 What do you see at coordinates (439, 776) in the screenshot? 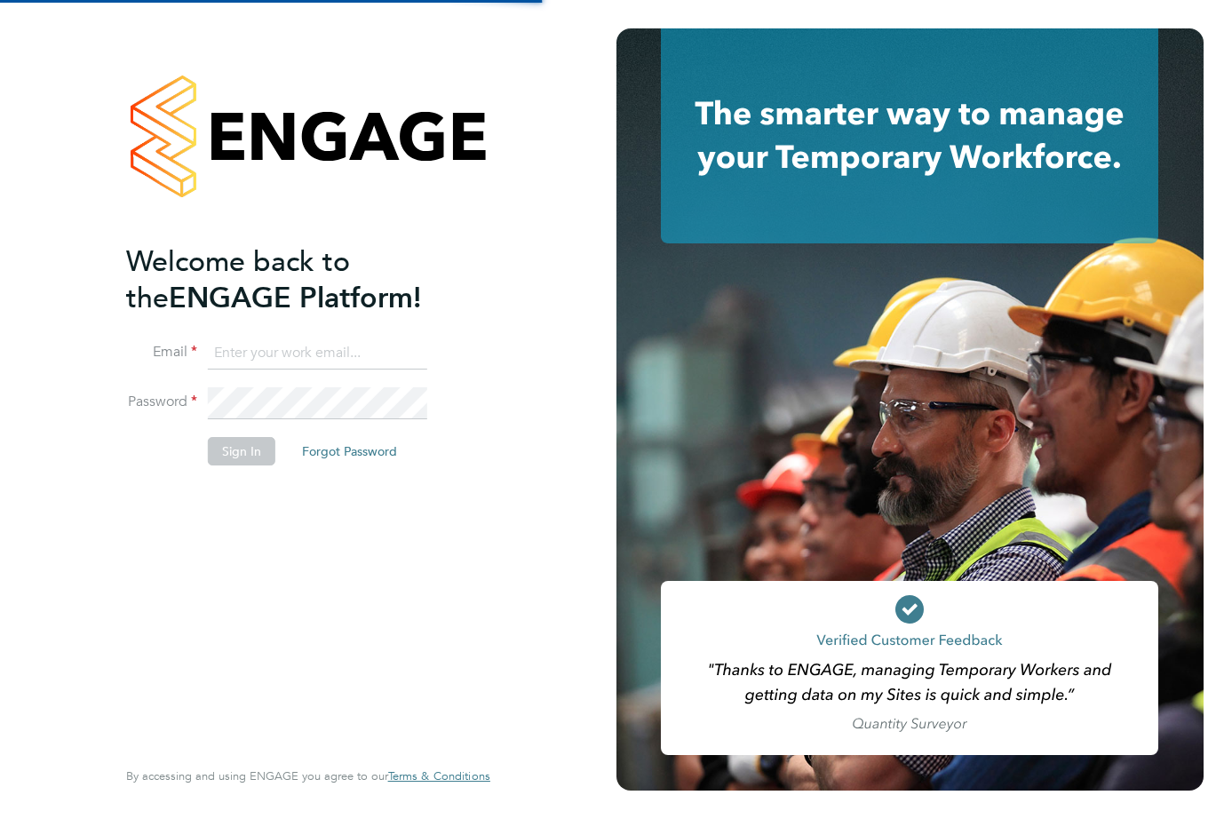
I see `a: Terms & Conditions` at bounding box center [439, 776].